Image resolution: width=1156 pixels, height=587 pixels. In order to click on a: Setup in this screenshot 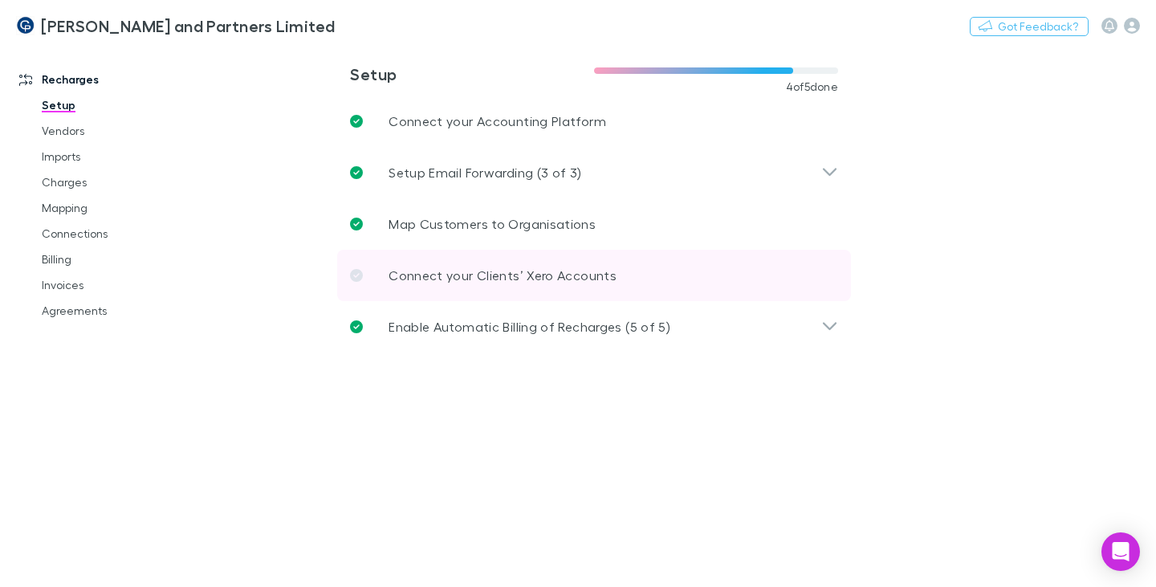, I will do `click(116, 105)`.